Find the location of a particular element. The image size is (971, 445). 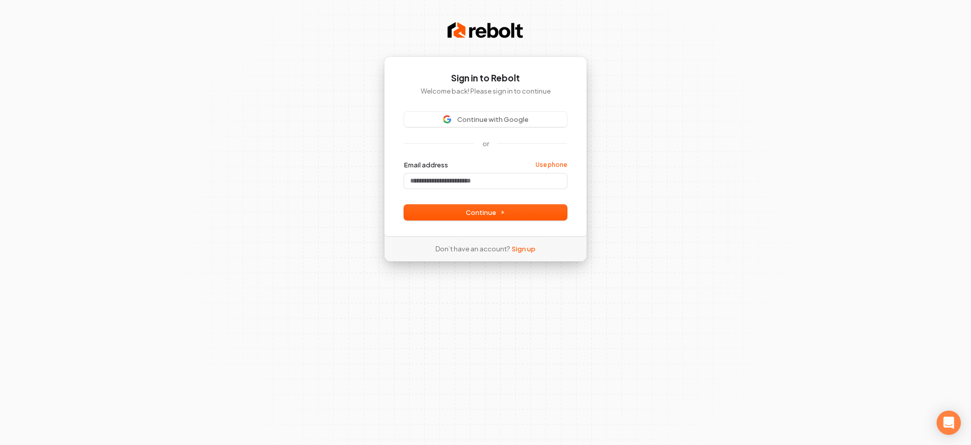

span: Don’t have an account? is located at coordinates (472, 249).